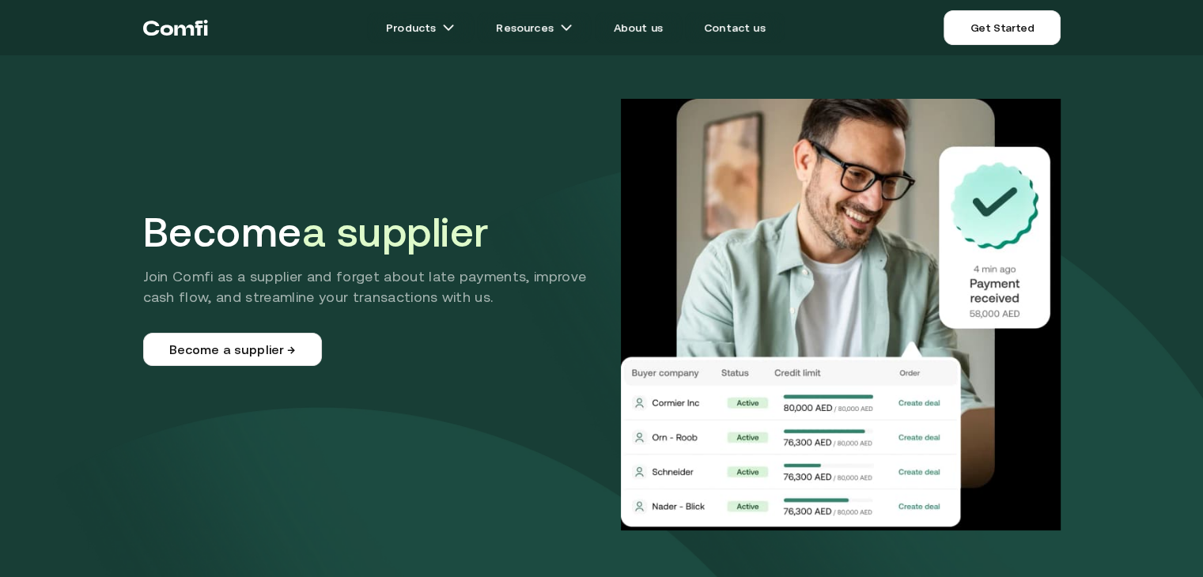  I want to click on a: Resourcesarrow icons, so click(534, 28).